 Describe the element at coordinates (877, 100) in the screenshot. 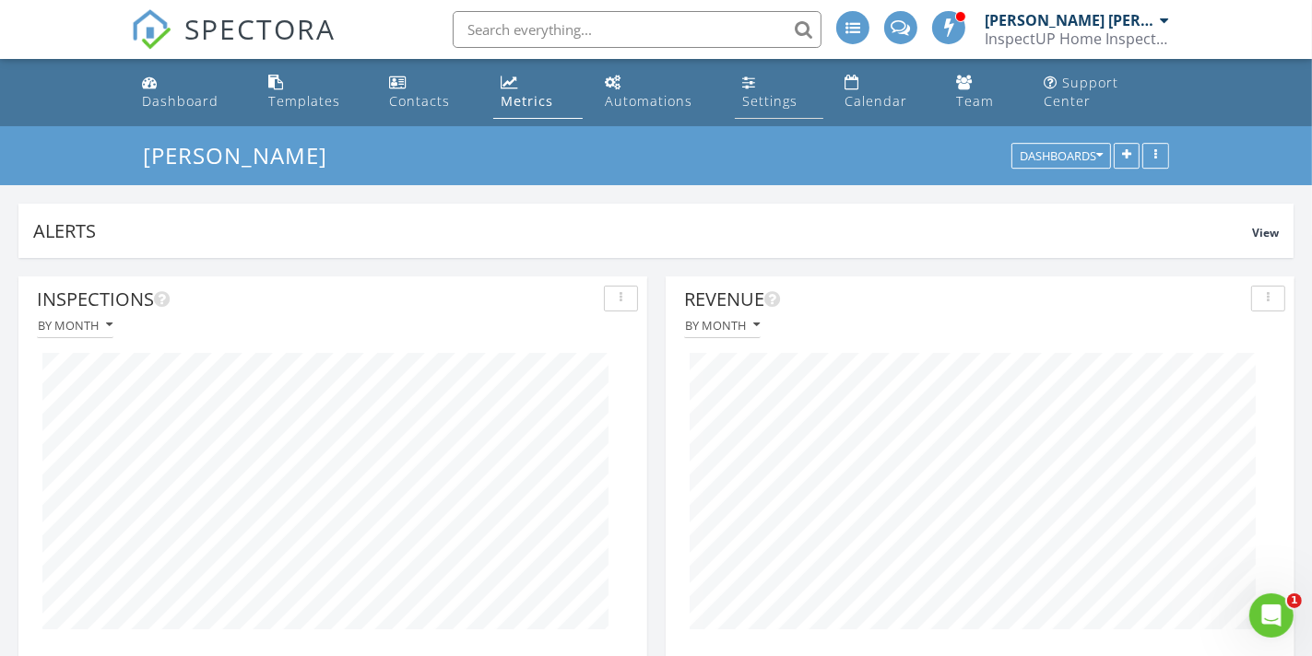

I see `div: Calendar` at that location.